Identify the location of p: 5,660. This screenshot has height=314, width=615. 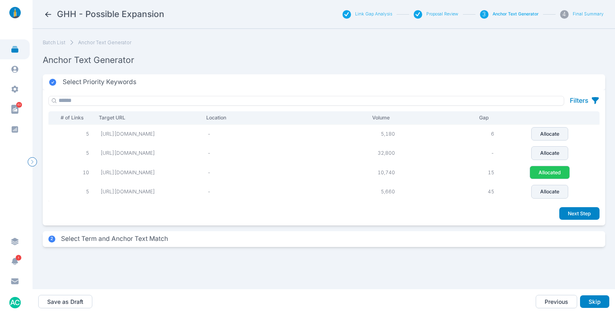
(351, 192).